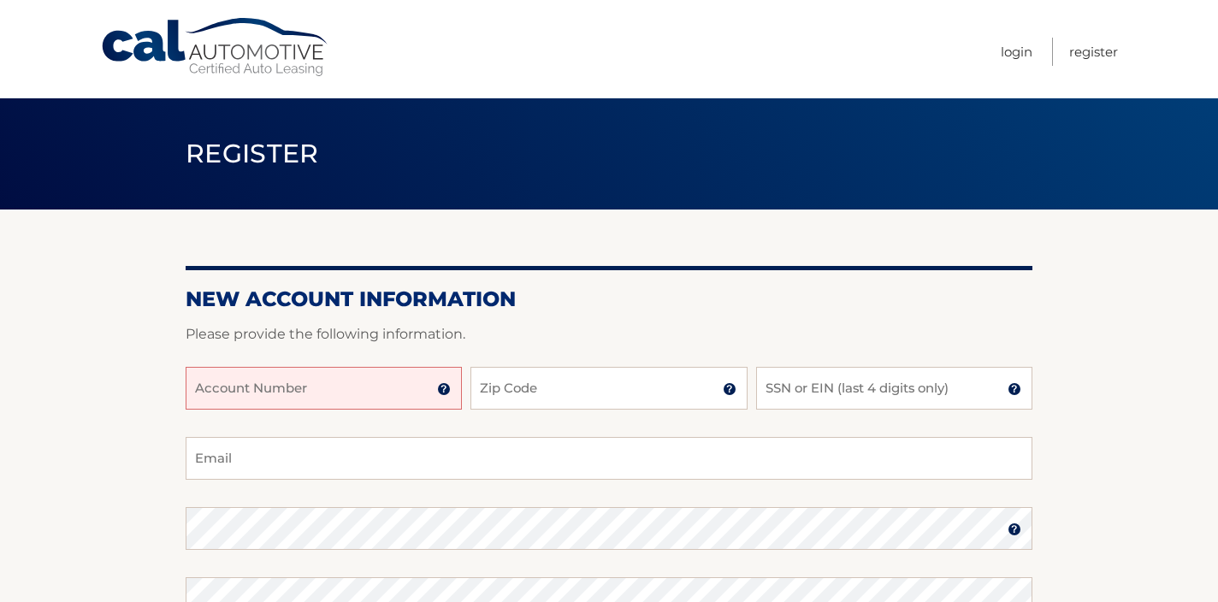 The height and width of the screenshot is (602, 1218). What do you see at coordinates (894, 388) in the screenshot?
I see `input: SSN or EIN (last 4 digits only)` at bounding box center [894, 388].